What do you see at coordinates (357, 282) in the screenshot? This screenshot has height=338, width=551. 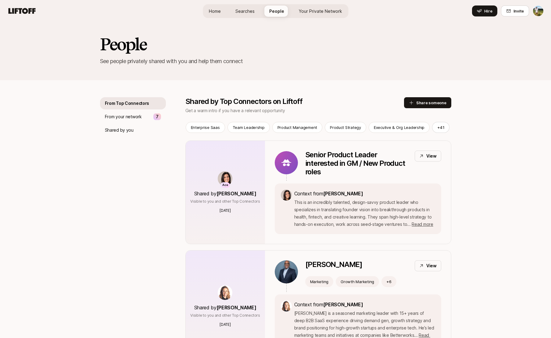 I see `div: Growth Marketing` at bounding box center [357, 282].